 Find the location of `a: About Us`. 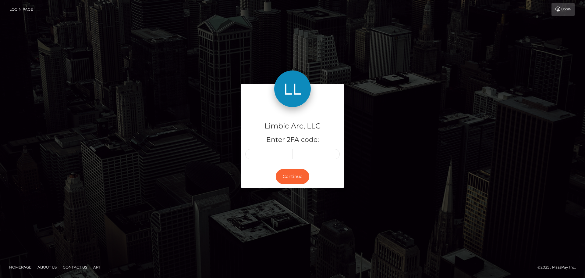

a: About Us is located at coordinates (47, 267).